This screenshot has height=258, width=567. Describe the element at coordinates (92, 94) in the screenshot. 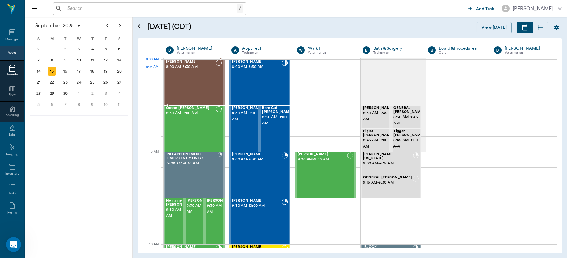

I see `div: Thursday, October 2, 2025` at that location.